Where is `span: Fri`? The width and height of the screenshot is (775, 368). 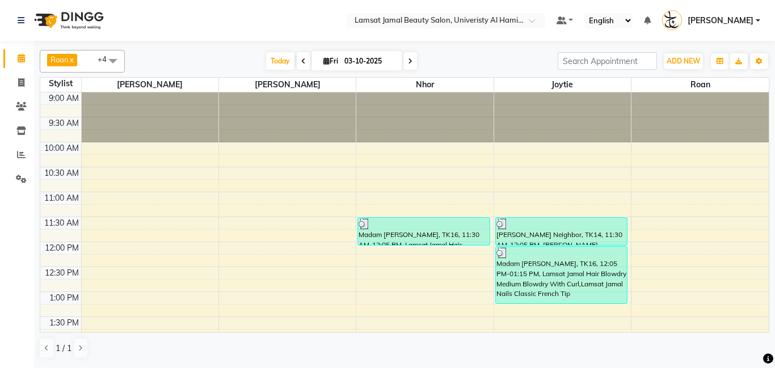
span: Fri is located at coordinates (331, 61).